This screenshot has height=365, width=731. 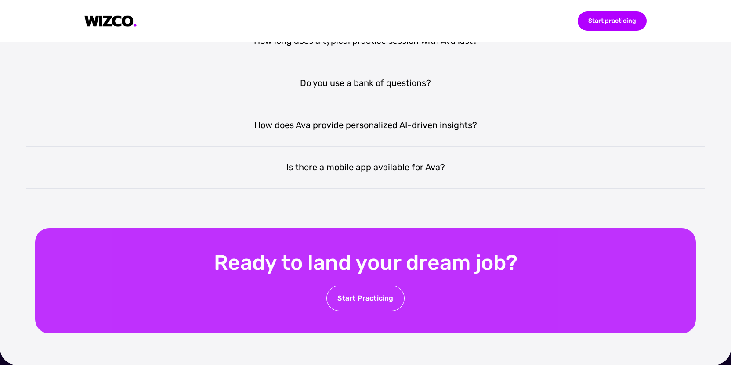 What do you see at coordinates (365, 83) in the screenshot?
I see `div: Do you use a bank of questions?` at bounding box center [365, 83].